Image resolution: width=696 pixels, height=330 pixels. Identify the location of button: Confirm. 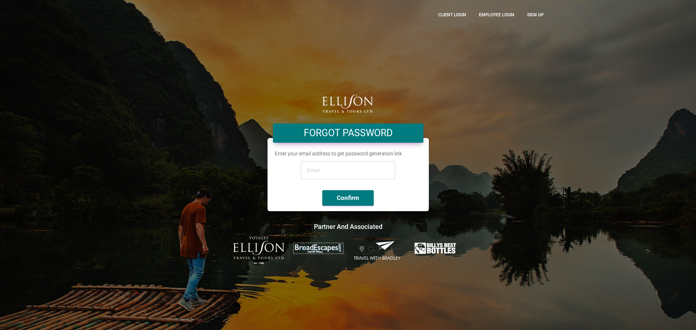
(348, 198).